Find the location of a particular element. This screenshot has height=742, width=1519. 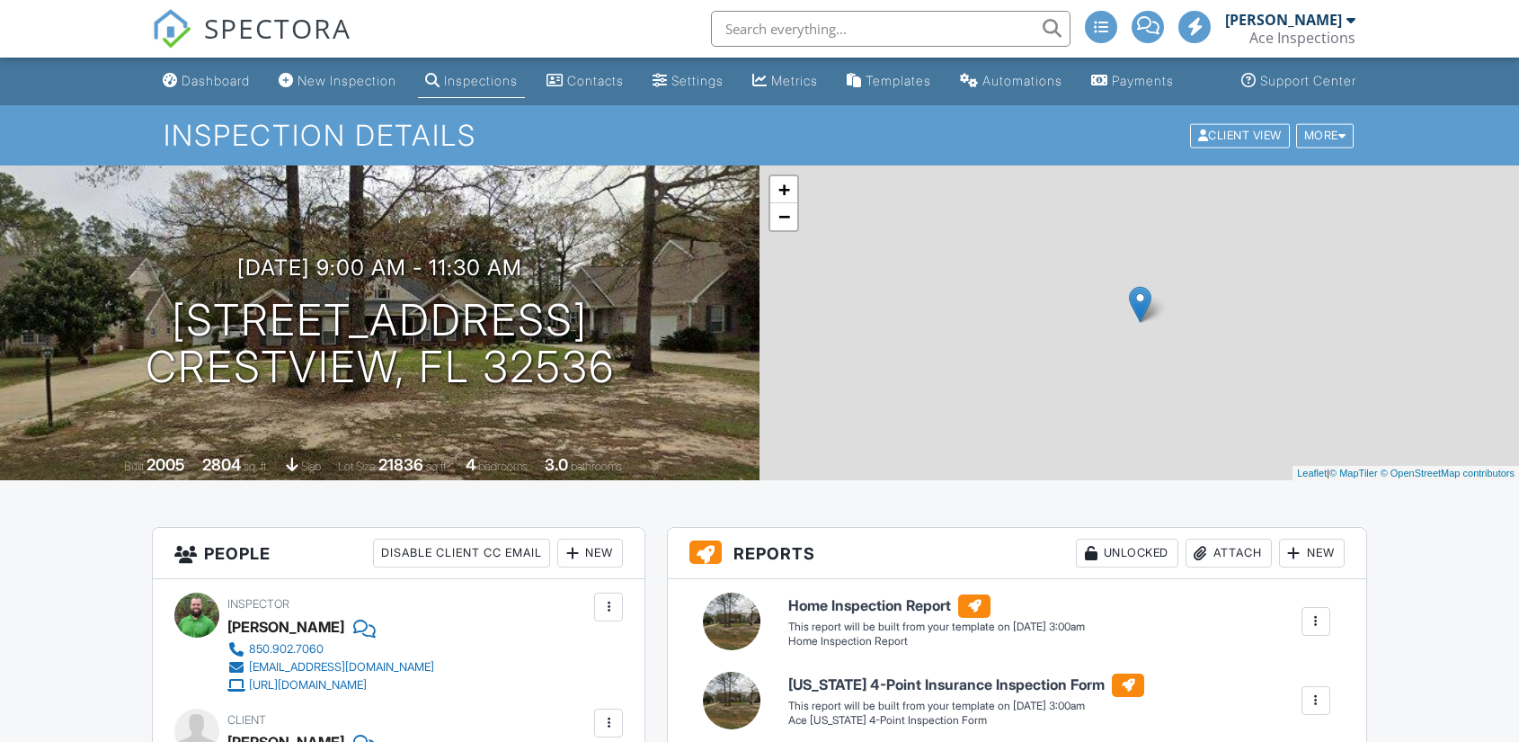

div: Contacts is located at coordinates (595, 80).